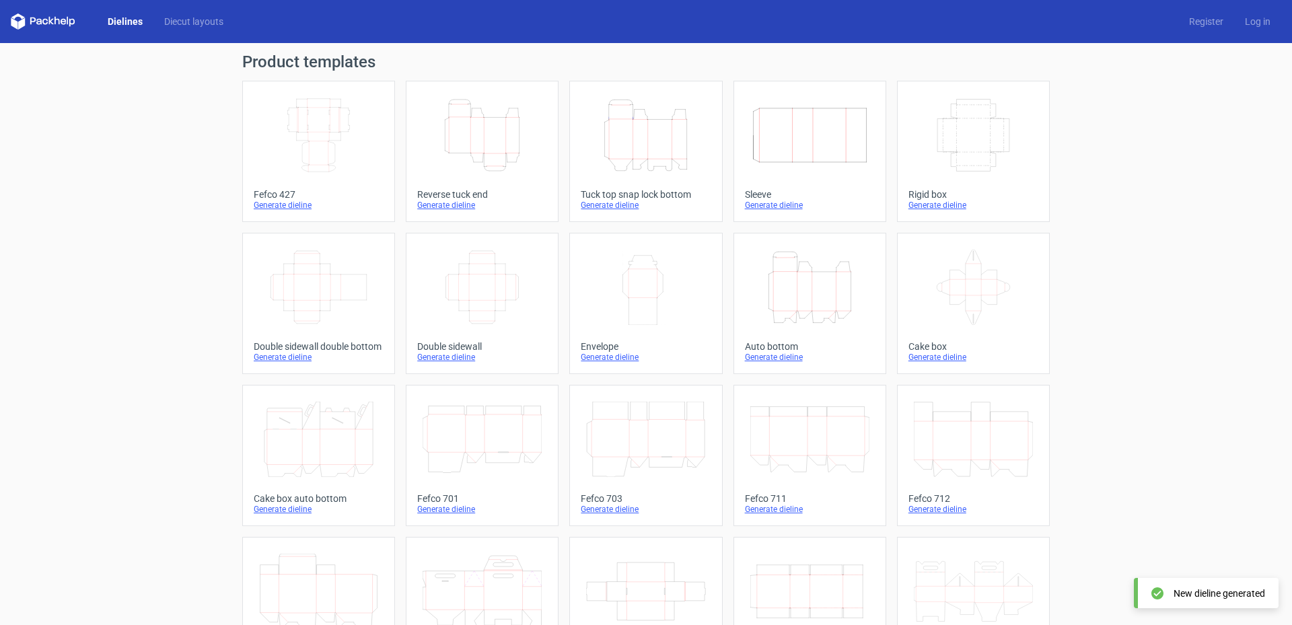 This screenshot has height=625, width=1292. What do you see at coordinates (809, 194) in the screenshot?
I see `div: Sleeve` at bounding box center [809, 194].